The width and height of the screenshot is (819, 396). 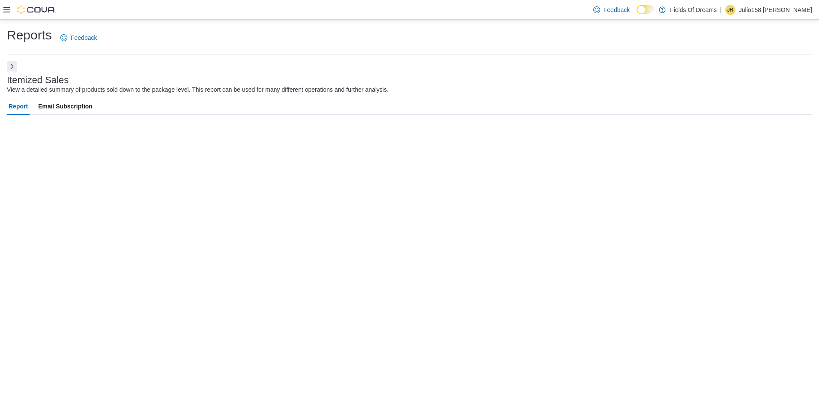 What do you see at coordinates (29, 35) in the screenshot?
I see `h1: Reports` at bounding box center [29, 35].